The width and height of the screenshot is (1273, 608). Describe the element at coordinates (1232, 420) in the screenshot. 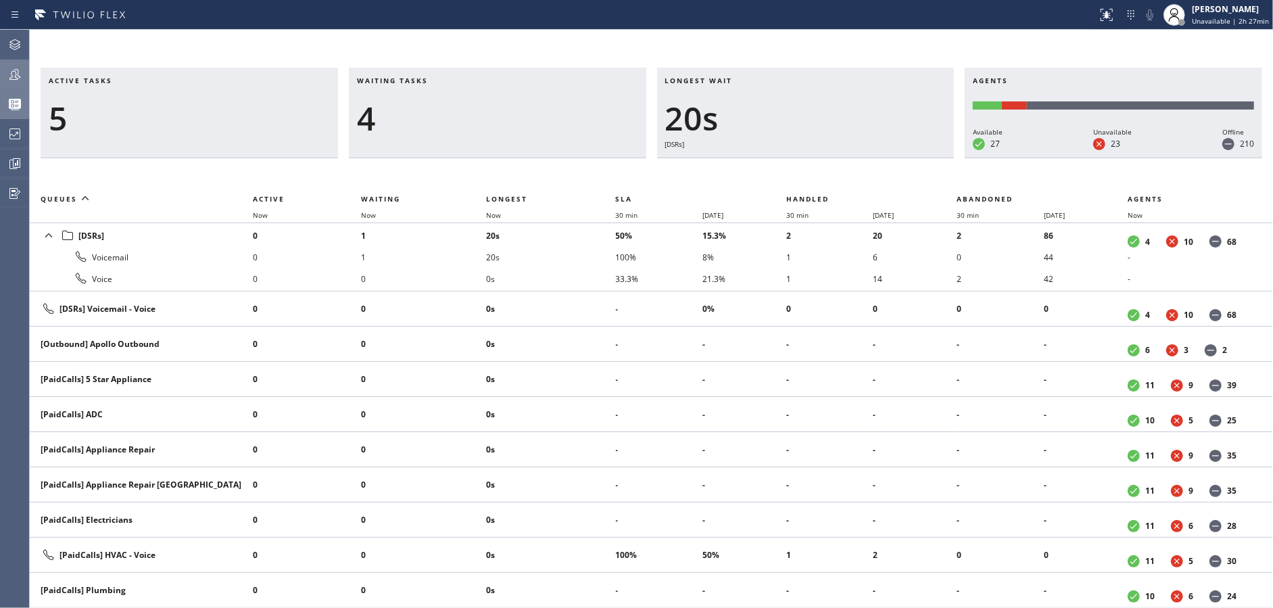

I see `dd: 25` at that location.